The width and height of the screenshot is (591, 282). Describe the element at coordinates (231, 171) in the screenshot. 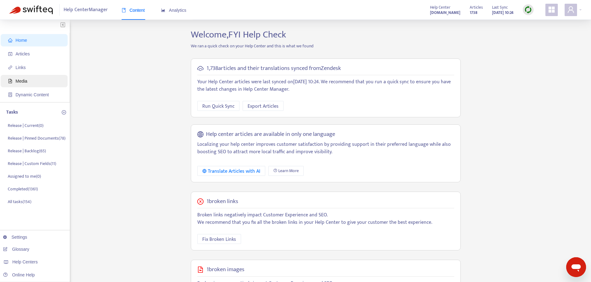

I see `div: Translate Articles with AI` at that location.